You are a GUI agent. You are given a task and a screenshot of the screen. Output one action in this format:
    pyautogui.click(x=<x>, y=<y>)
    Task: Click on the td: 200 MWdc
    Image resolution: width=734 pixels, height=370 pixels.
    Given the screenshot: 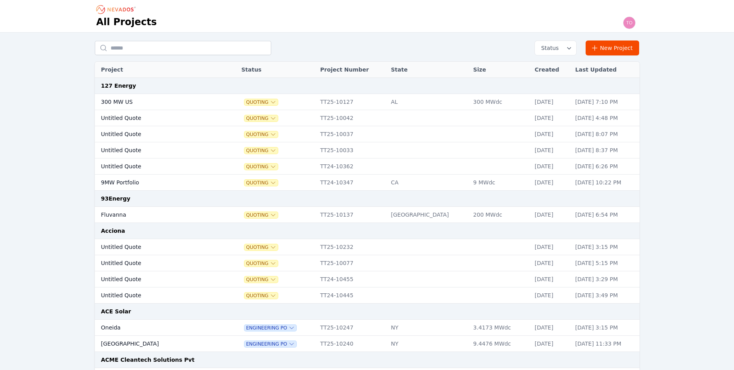 What is the action you would take?
    pyautogui.click(x=500, y=215)
    